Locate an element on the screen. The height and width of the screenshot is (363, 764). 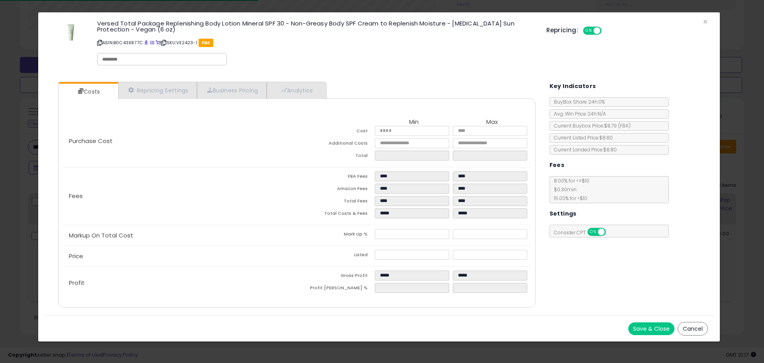
td: Total Fees is located at coordinates (336, 202).